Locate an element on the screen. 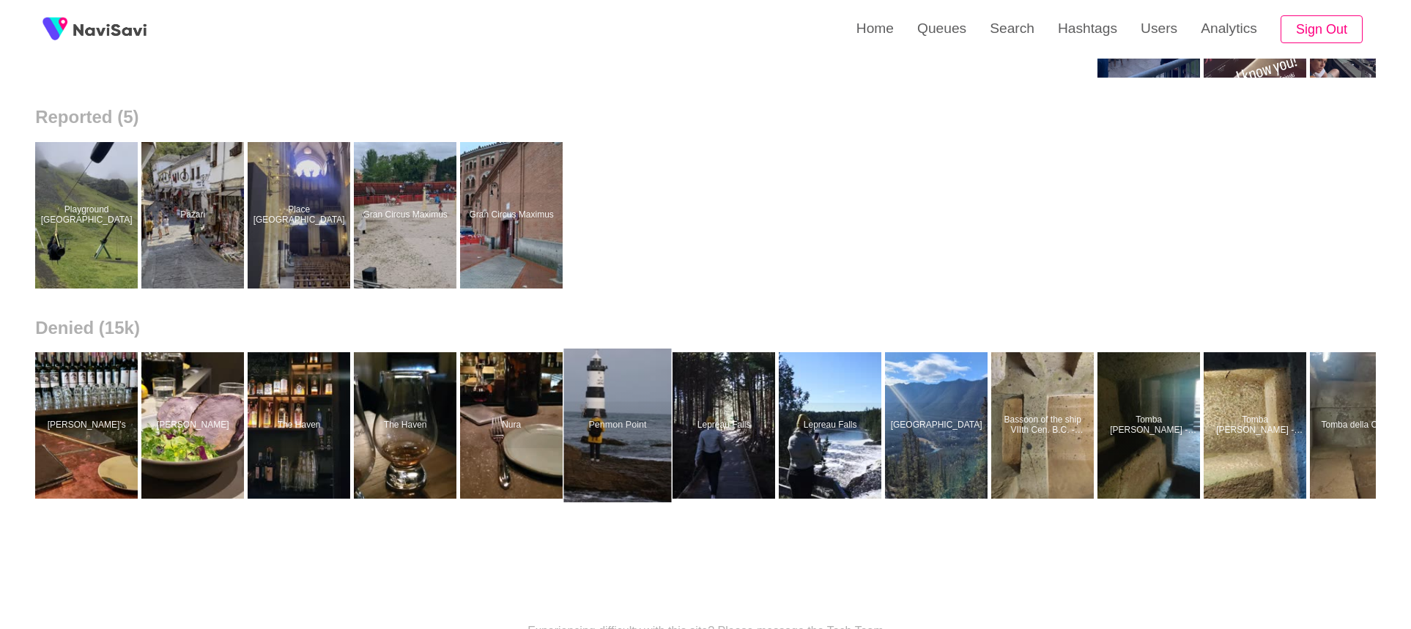 The width and height of the screenshot is (1411, 629). a: Penmon PointPenmon Point is located at coordinates (619, 426).